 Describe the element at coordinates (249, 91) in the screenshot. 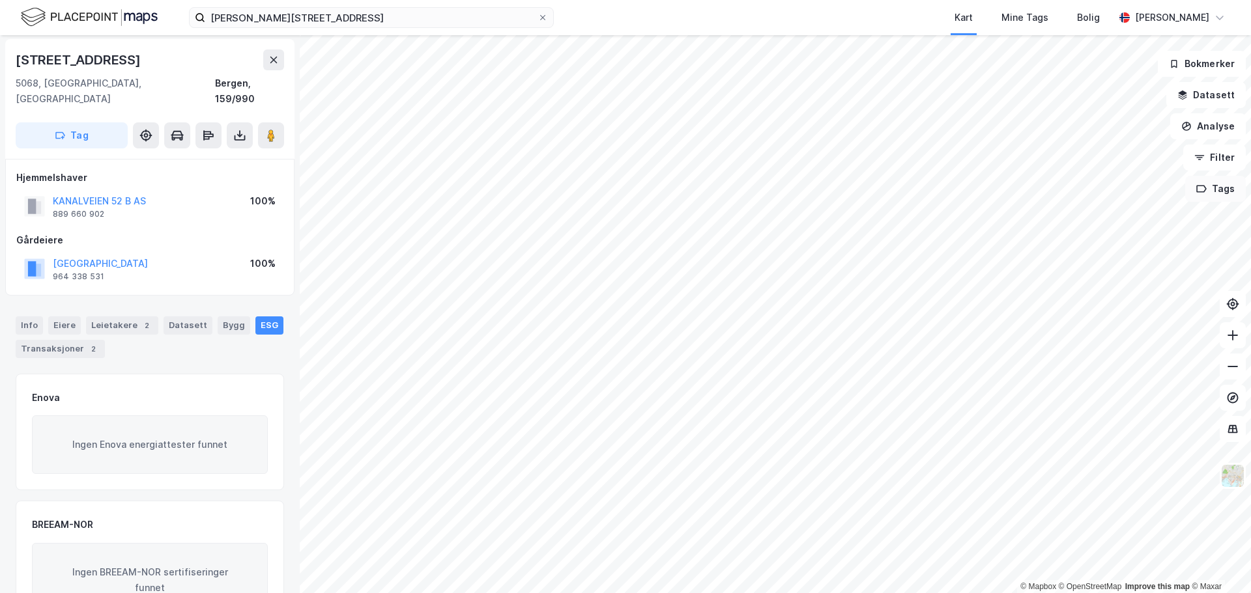

I see `div: Bergen, 159/990` at that location.